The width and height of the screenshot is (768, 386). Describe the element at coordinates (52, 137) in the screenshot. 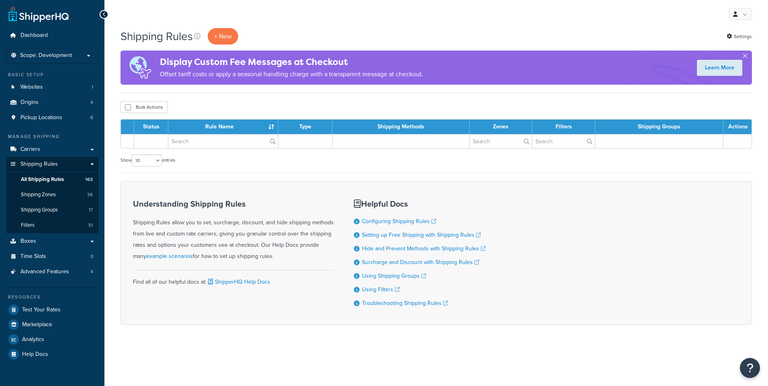

I see `div: Manage Shipping` at that location.